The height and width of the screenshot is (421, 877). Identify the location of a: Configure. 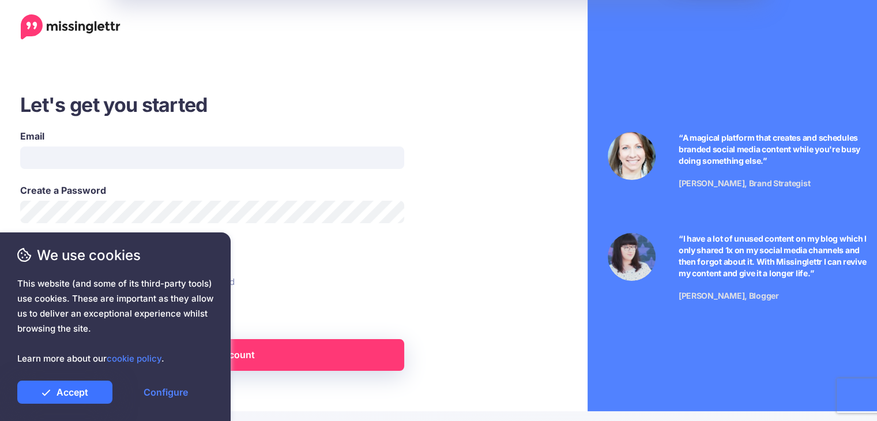
(166, 392).